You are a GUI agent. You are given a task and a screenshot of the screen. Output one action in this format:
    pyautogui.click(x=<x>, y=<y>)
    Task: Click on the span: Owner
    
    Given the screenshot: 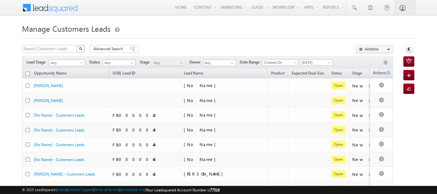 What is the action you would take?
    pyautogui.click(x=196, y=62)
    